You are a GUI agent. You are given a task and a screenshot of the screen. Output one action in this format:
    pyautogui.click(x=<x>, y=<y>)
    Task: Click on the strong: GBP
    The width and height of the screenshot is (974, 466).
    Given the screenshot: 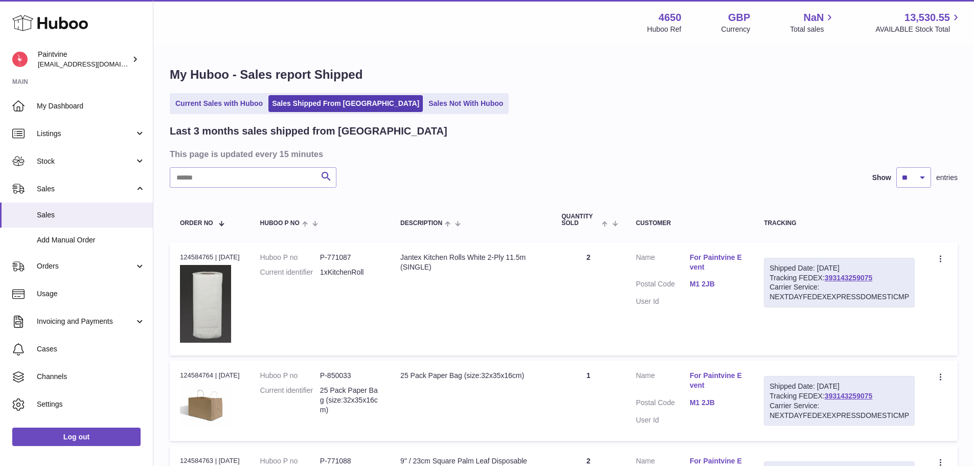 What is the action you would take?
    pyautogui.click(x=739, y=17)
    